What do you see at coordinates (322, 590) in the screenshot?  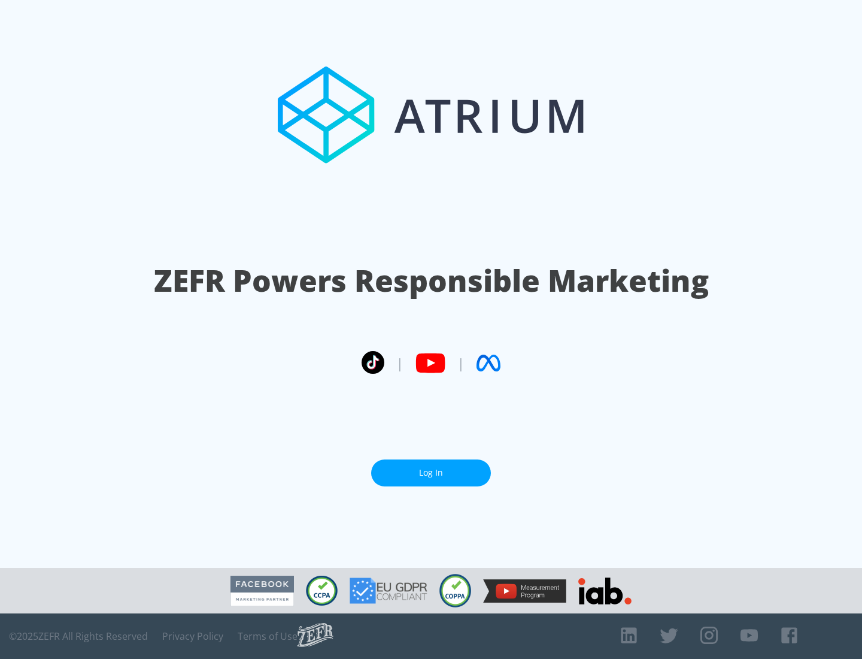 I see `img: CCPA Compliant` at bounding box center [322, 590].